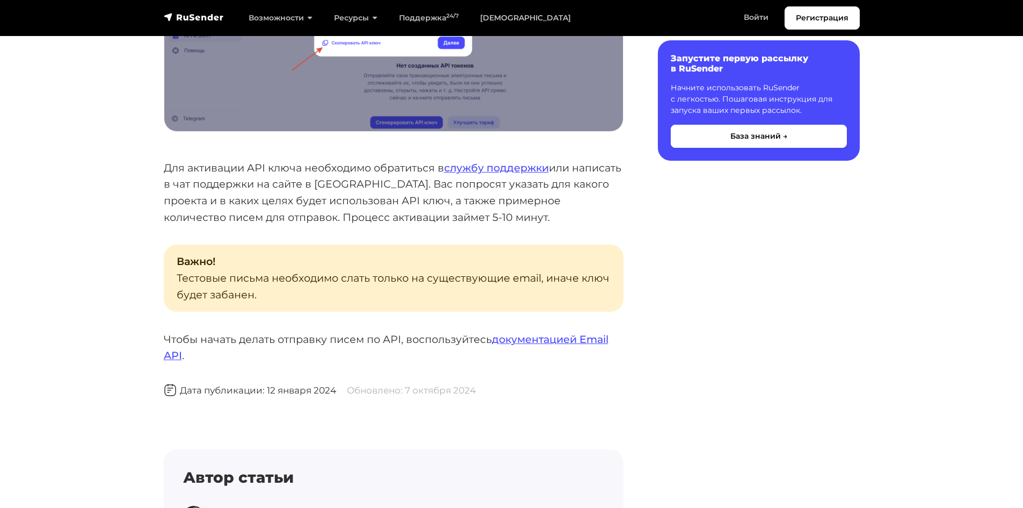 The height and width of the screenshot is (508, 1023). I want to click on h6: Запустите первую рассылку в RuSender, so click(759, 63).